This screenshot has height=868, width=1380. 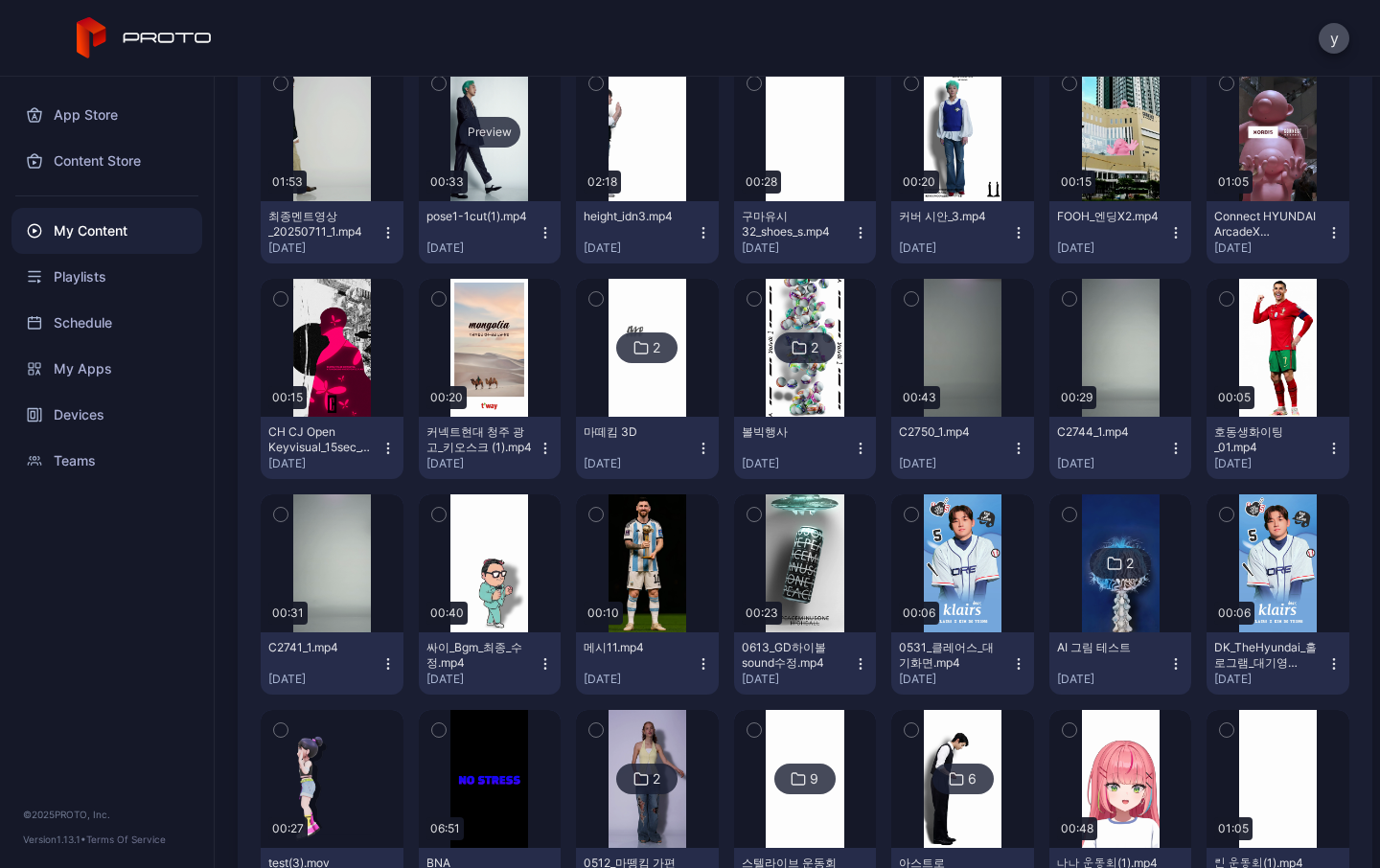 I want to click on div: Connect HYUNDAI ArcadeX Vertical.mp4, so click(x=1267, y=224).